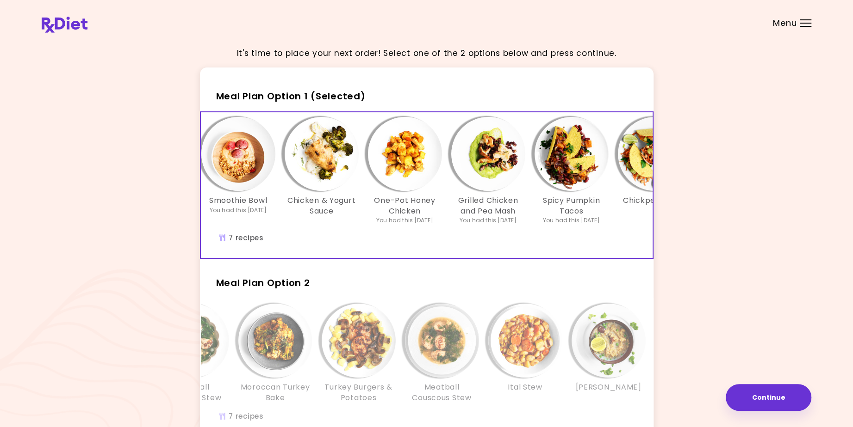 The height and width of the screenshot is (427, 853). Describe the element at coordinates (525, 353) in the screenshot. I see `div: Info - Ital Stew - Meal Plan Option 2` at that location.